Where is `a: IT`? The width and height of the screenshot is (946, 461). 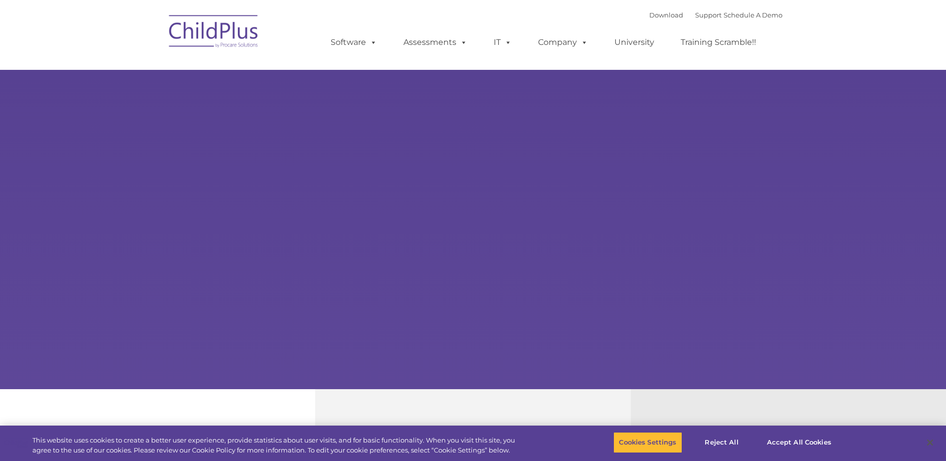 a: IT is located at coordinates (503, 42).